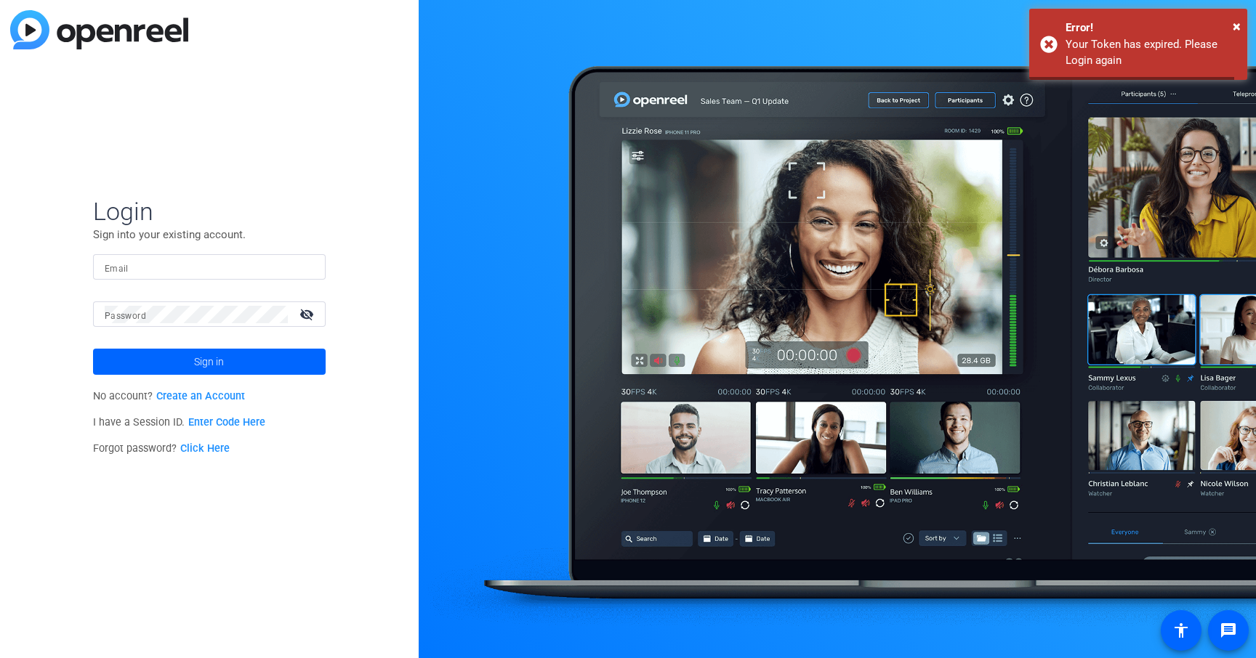 The image size is (1256, 658). Describe the element at coordinates (161, 448) in the screenshot. I see `span: Forgot password?` at that location.